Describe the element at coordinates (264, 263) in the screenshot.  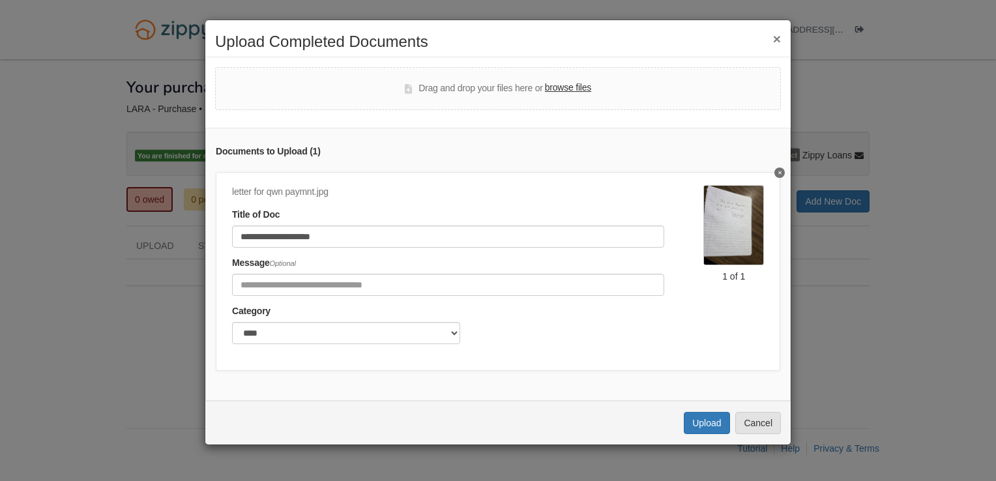
I see `label: Message` at that location.